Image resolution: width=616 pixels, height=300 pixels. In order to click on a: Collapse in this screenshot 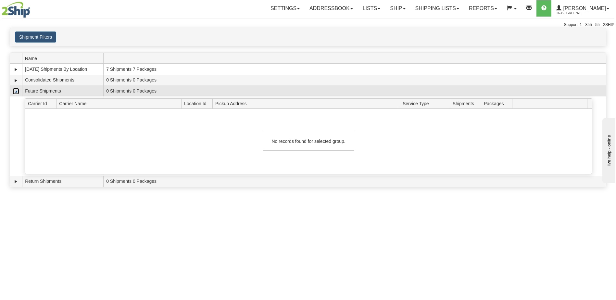, I will do `click(16, 91)`.